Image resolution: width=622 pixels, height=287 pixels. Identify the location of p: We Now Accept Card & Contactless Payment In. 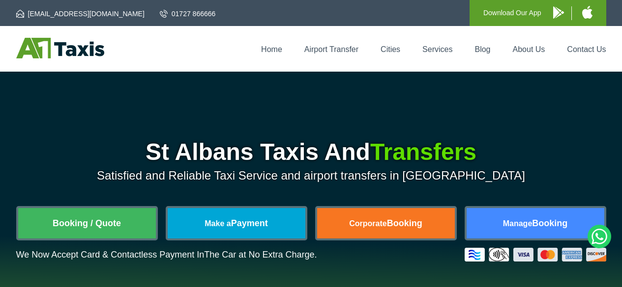
(167, 255).